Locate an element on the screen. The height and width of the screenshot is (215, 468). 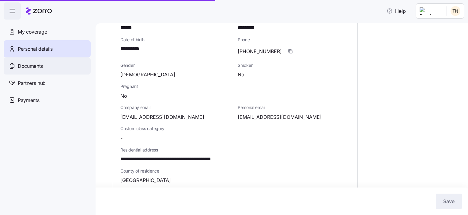
a: Documents is located at coordinates (47, 66).